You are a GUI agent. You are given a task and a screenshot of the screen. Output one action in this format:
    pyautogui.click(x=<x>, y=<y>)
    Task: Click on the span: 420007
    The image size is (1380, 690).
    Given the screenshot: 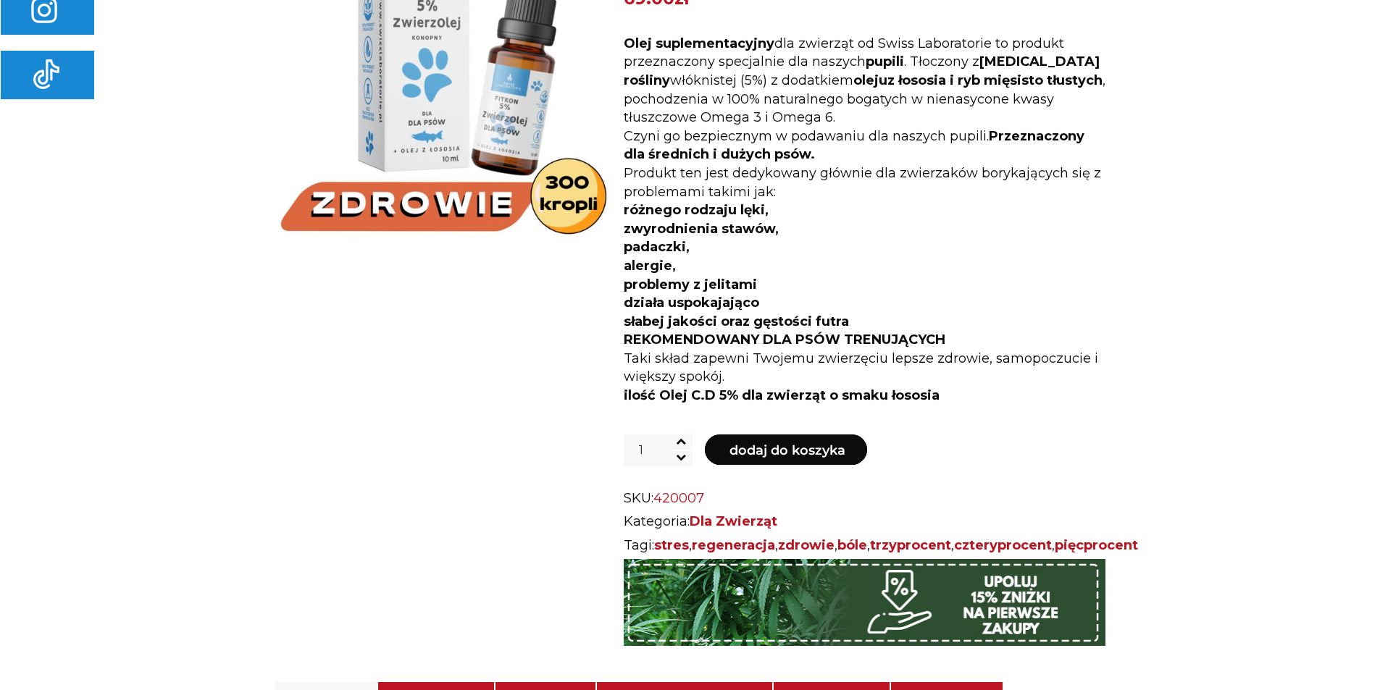 What is the action you would take?
    pyautogui.click(x=679, y=498)
    